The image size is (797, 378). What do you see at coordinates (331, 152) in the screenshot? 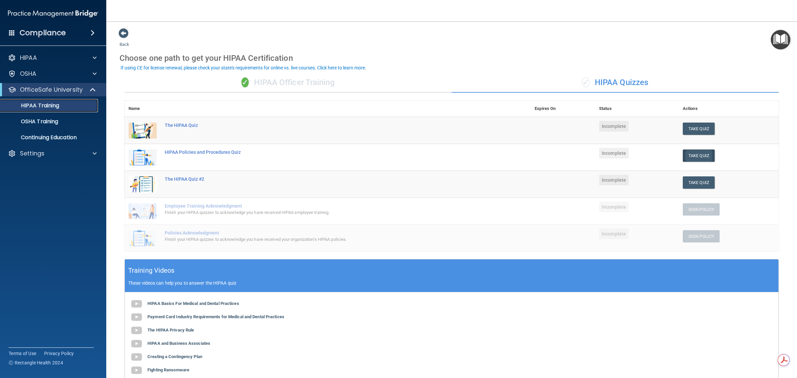
I see `div: HIPAA Policies and Procedures Quiz` at bounding box center [331, 152].